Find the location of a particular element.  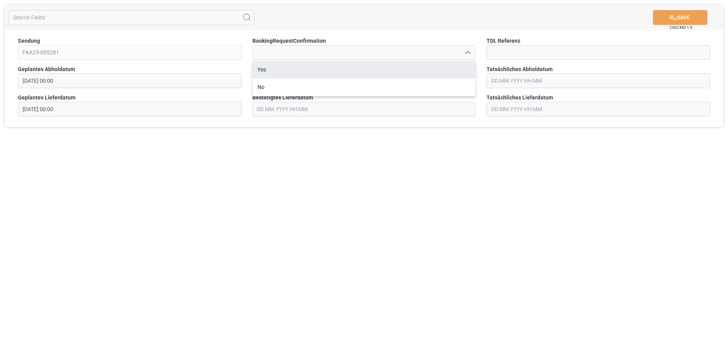

span: Geplantes Abholdatum is located at coordinates (46, 69).